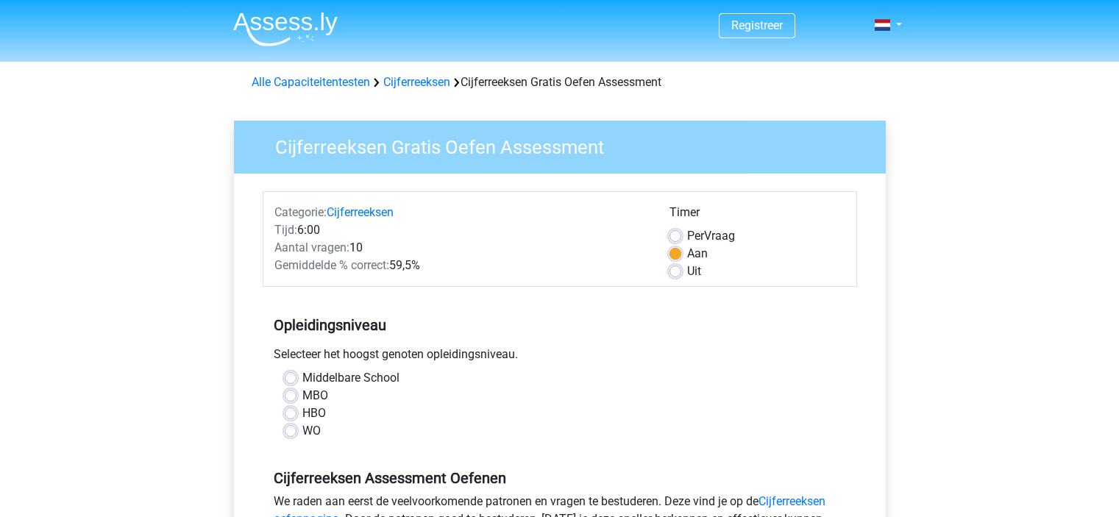 The width and height of the screenshot is (1119, 517). I want to click on h5: Cijferreeksen Assessment Oefenen, so click(560, 478).